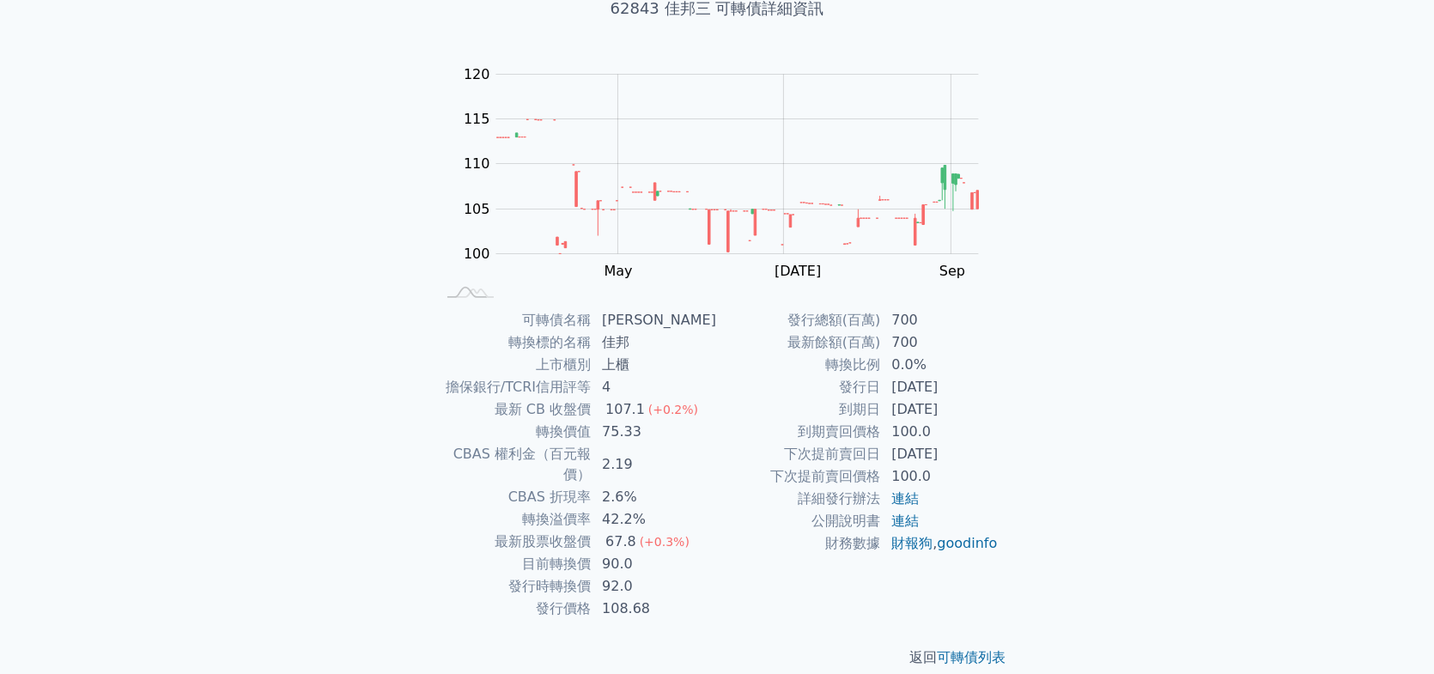 This screenshot has height=674, width=1434. I want to click on td: 發行價格, so click(514, 609).